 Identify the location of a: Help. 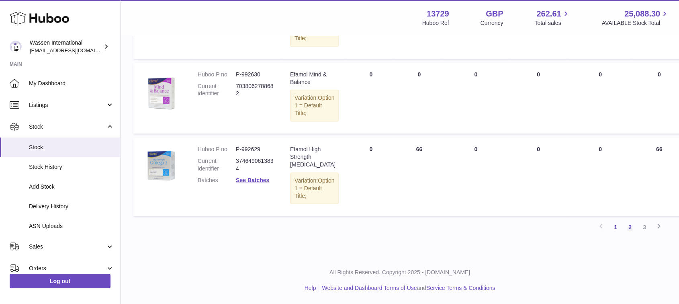
(310, 288).